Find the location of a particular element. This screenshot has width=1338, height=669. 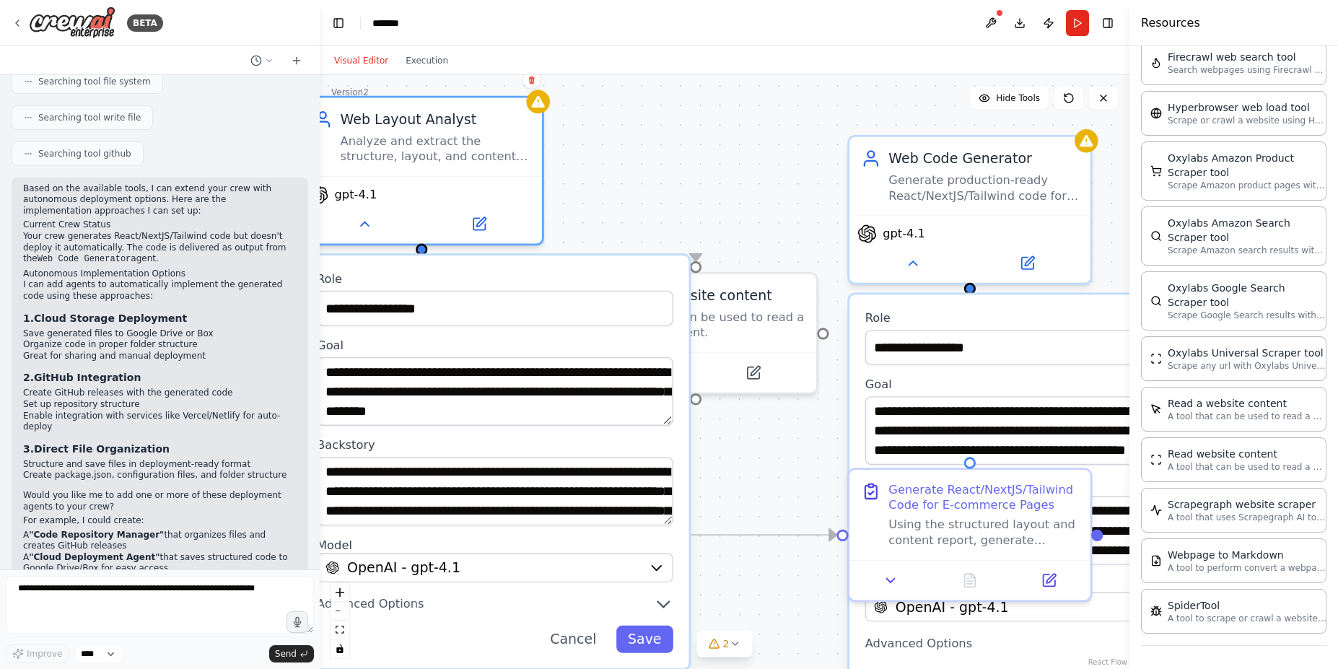

code: Web Code Generator is located at coordinates (84, 259).